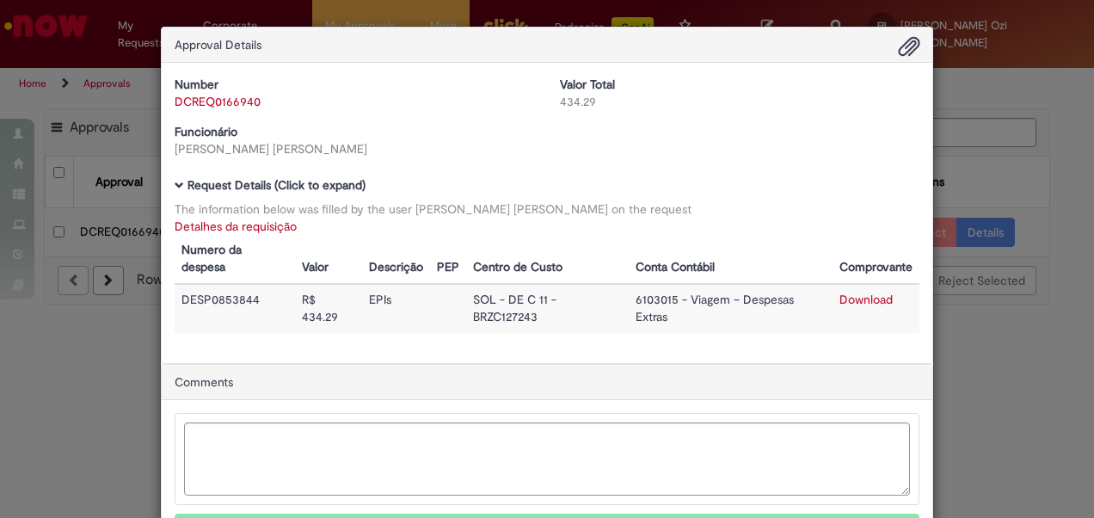 The width and height of the screenshot is (1094, 518). What do you see at coordinates (730, 259) in the screenshot?
I see `th: Conta Contábil` at bounding box center [730, 259].